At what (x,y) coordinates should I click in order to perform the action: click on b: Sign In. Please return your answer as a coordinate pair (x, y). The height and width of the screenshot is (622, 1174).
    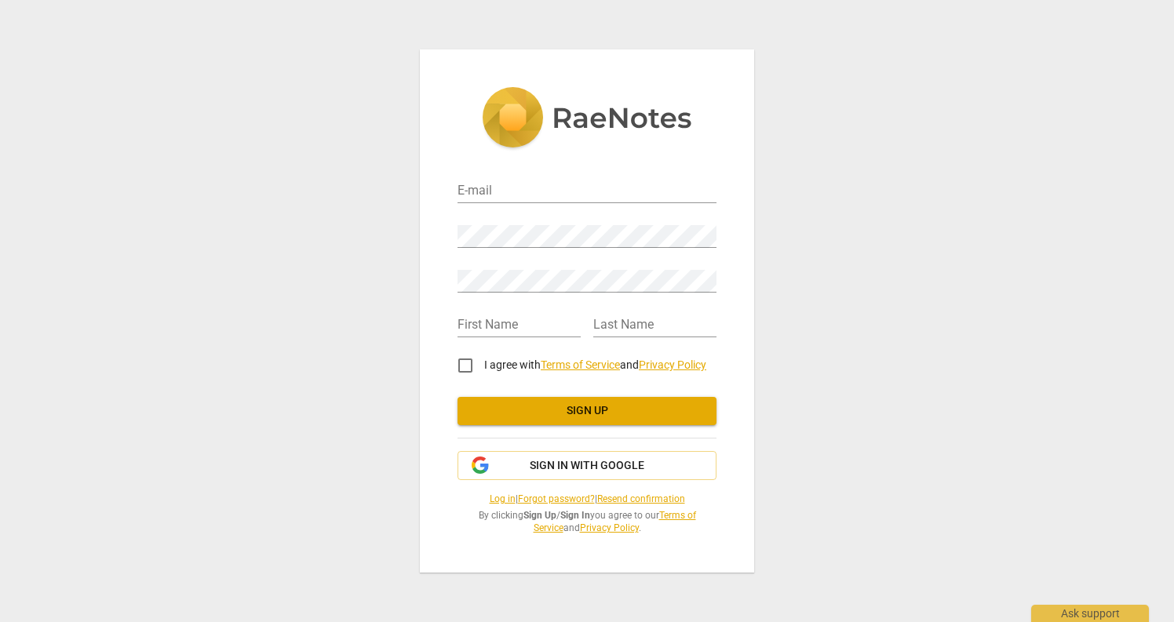
    Looking at the image, I should click on (575, 515).